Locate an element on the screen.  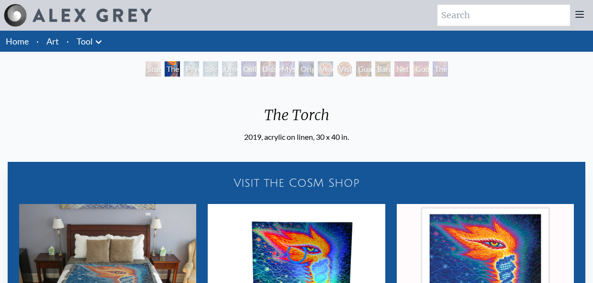
div: Spiritual Energy System is located at coordinates (211, 69).